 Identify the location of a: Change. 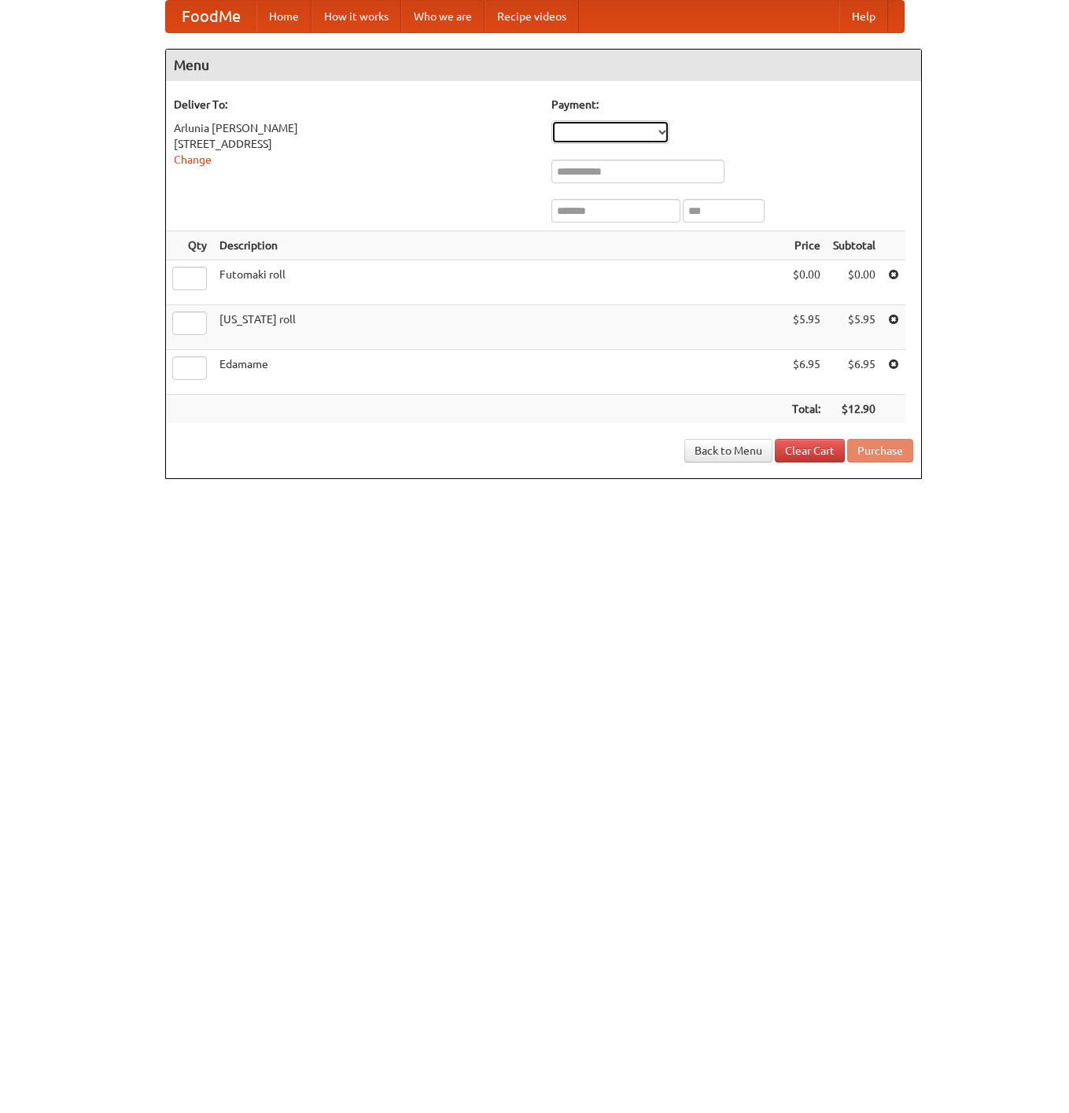
(193, 160).